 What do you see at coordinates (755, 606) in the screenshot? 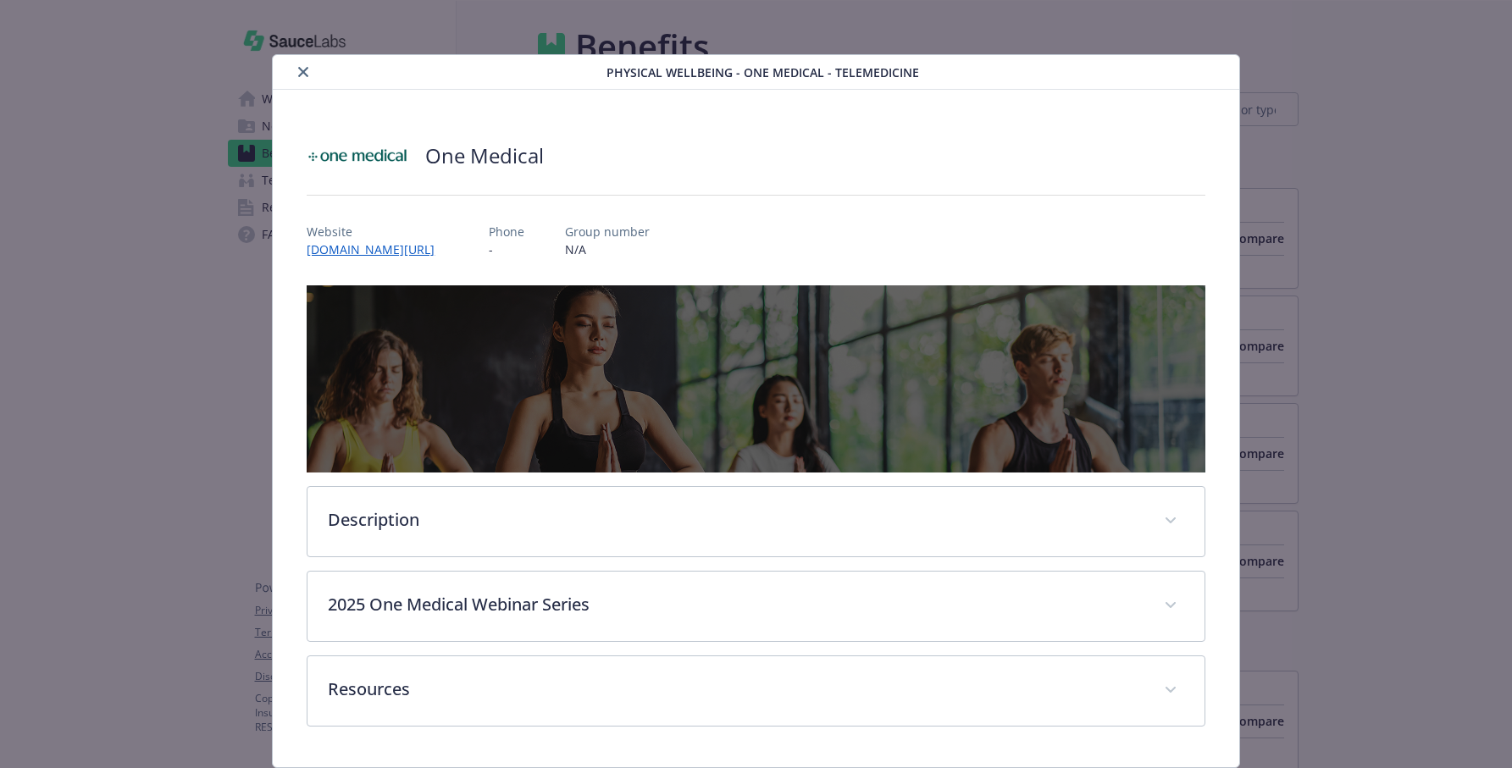
I see `div: 2025 One Medical Webinar Series` at bounding box center [755, 606].